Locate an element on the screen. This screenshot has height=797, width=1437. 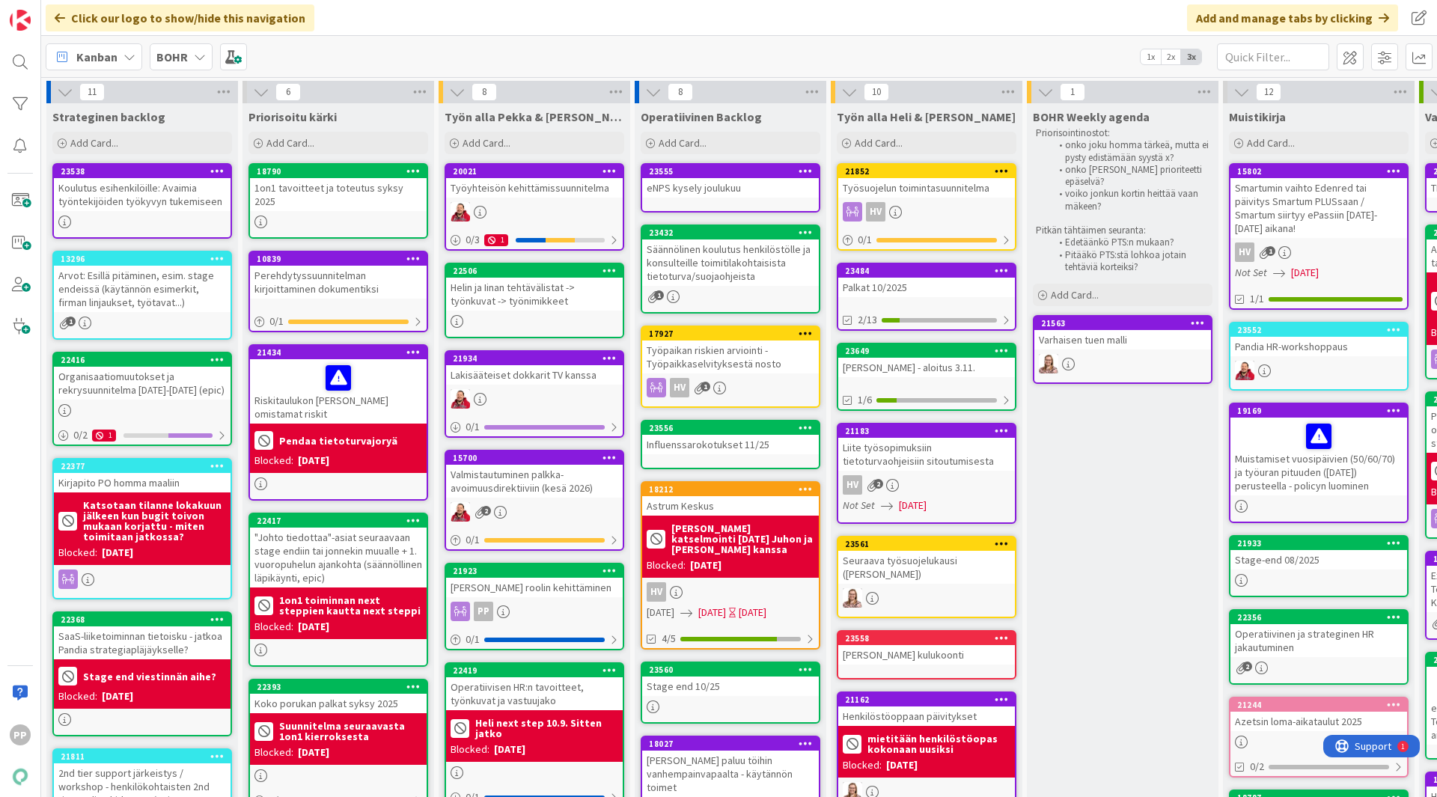
span: Strateginen backlog is located at coordinates (109, 117).